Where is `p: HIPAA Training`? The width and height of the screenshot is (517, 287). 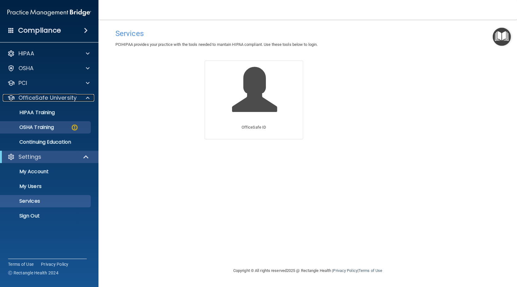 p: HIPAA Training is located at coordinates (29, 113).